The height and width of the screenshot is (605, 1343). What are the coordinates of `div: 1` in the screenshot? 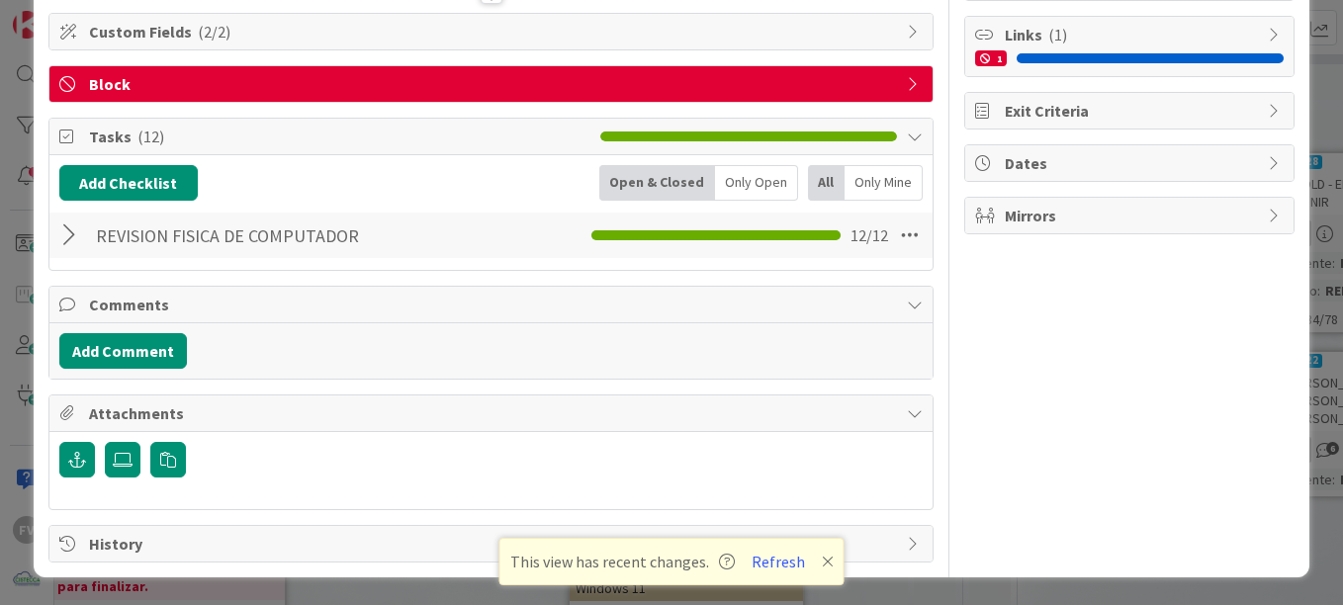 It's located at (991, 58).